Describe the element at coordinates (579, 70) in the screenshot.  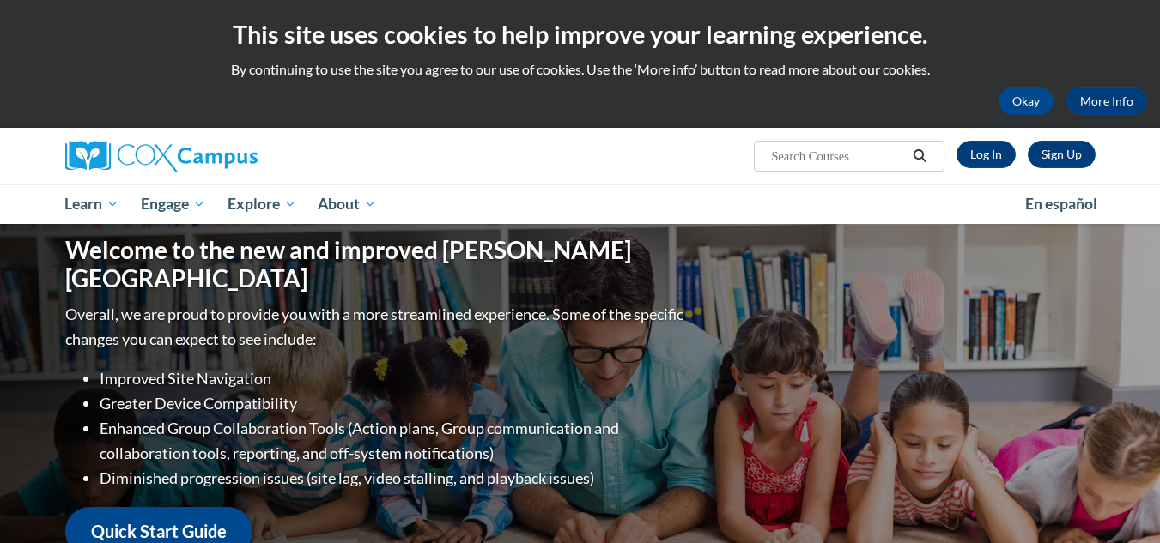
I see `p: By continuing to use the site you agree to our use of cookies. Use the ‘More info’ button to read...` at that location.